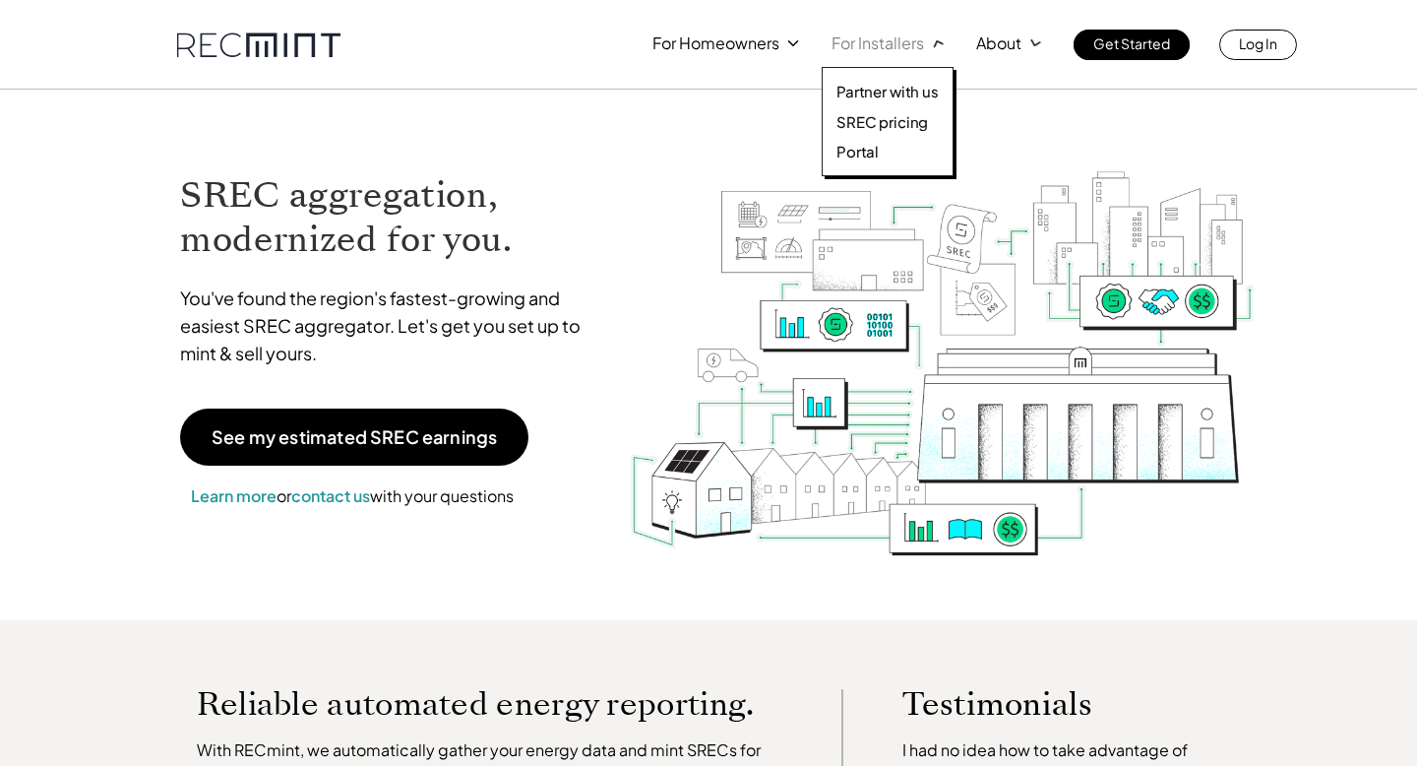  What do you see at coordinates (354, 437) in the screenshot?
I see `a: See my estimated SREC earnings` at bounding box center [354, 437].